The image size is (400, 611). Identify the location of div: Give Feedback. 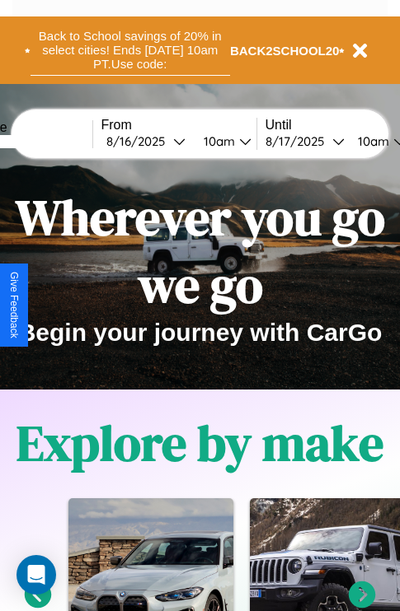
(14, 305).